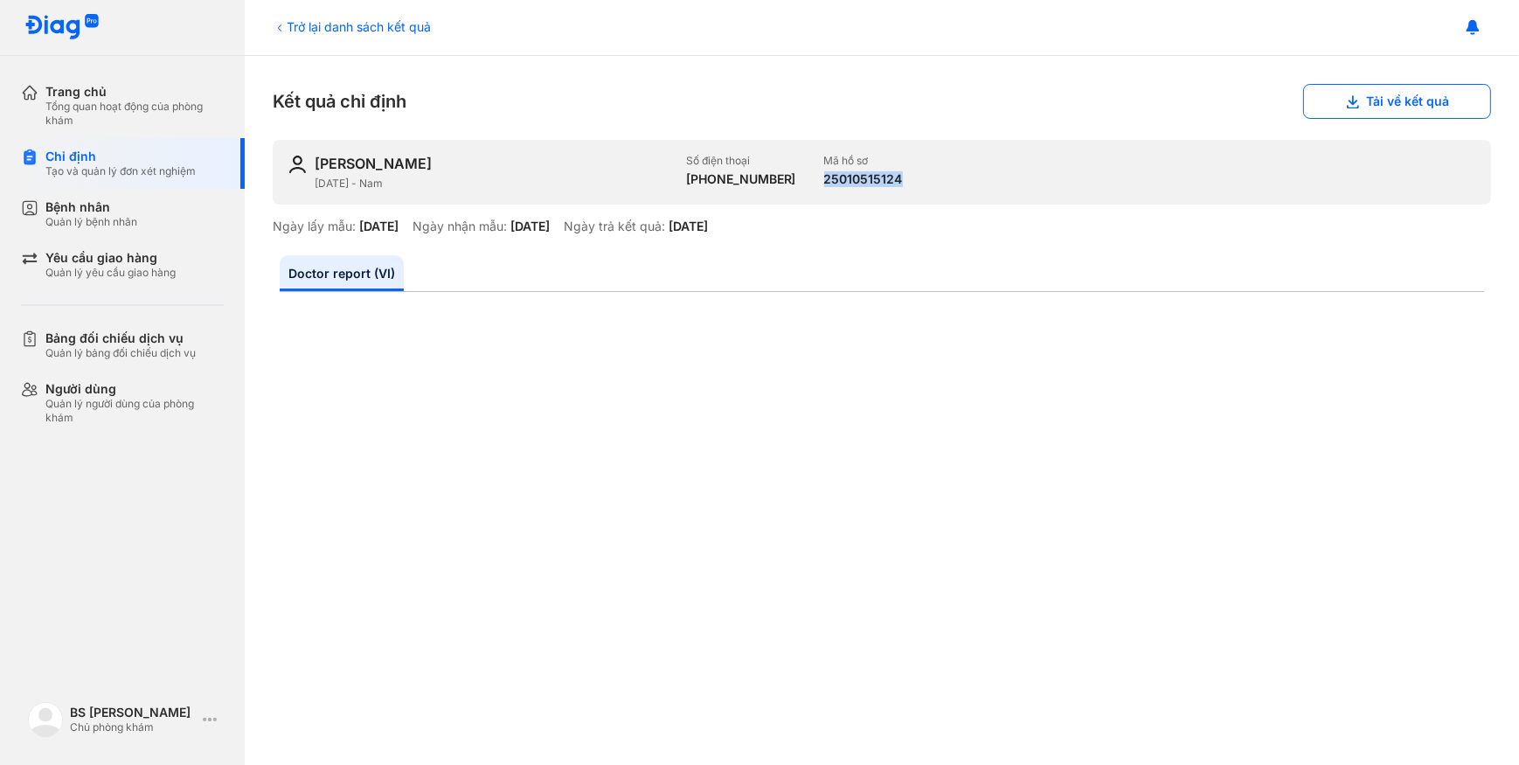 The image size is (1519, 765). What do you see at coordinates (1397, 101) in the screenshot?
I see `button: Tải về kết quả` at bounding box center [1397, 101].